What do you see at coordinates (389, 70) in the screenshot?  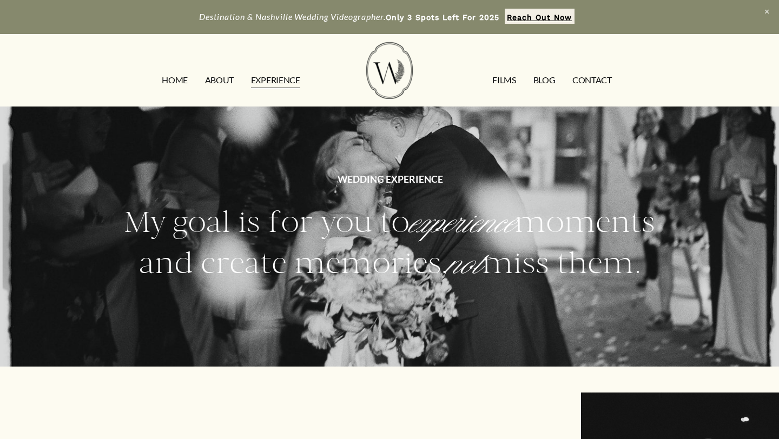 I see `img: Wild Fern Weddings` at bounding box center [389, 70].